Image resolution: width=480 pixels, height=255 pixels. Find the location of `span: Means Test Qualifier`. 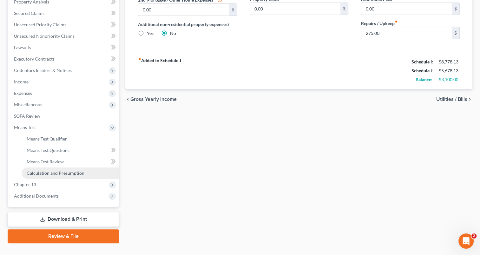

span: Means Test Qualifier is located at coordinates (47, 139).